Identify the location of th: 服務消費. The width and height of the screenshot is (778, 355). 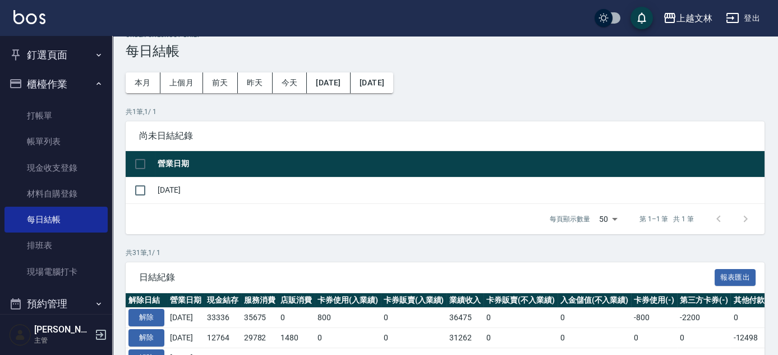
(260, 300).